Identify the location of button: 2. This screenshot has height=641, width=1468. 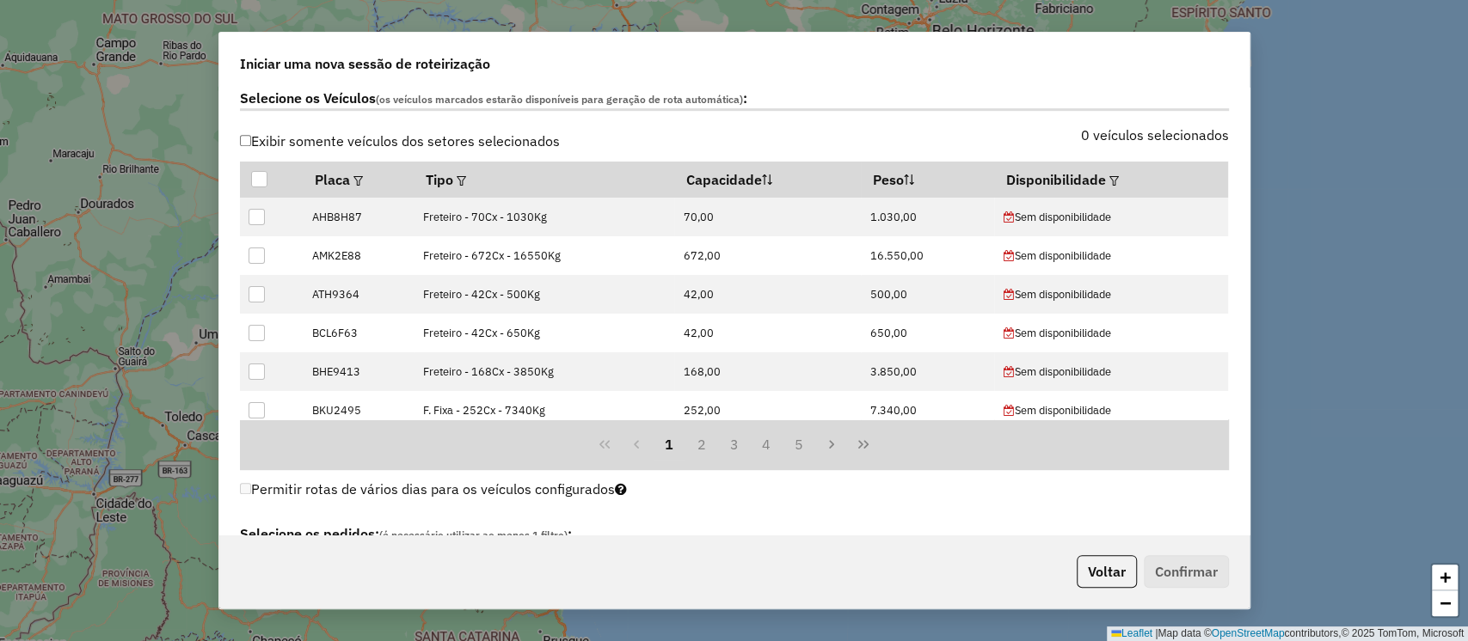
(702, 445).